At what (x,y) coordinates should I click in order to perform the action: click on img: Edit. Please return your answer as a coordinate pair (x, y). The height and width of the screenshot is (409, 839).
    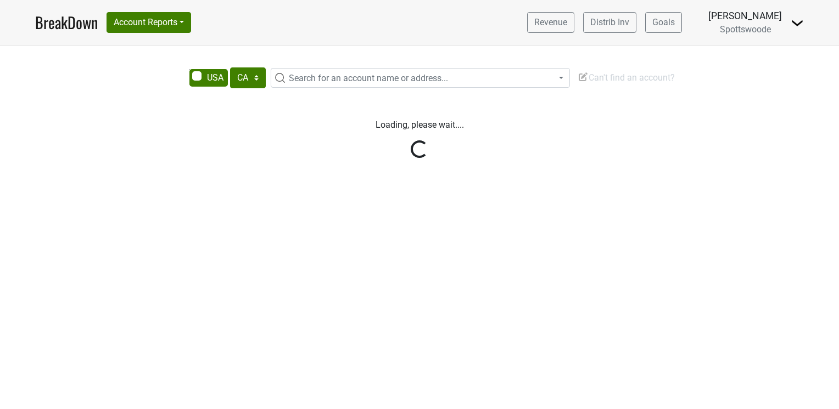
    Looking at the image, I should click on (583, 77).